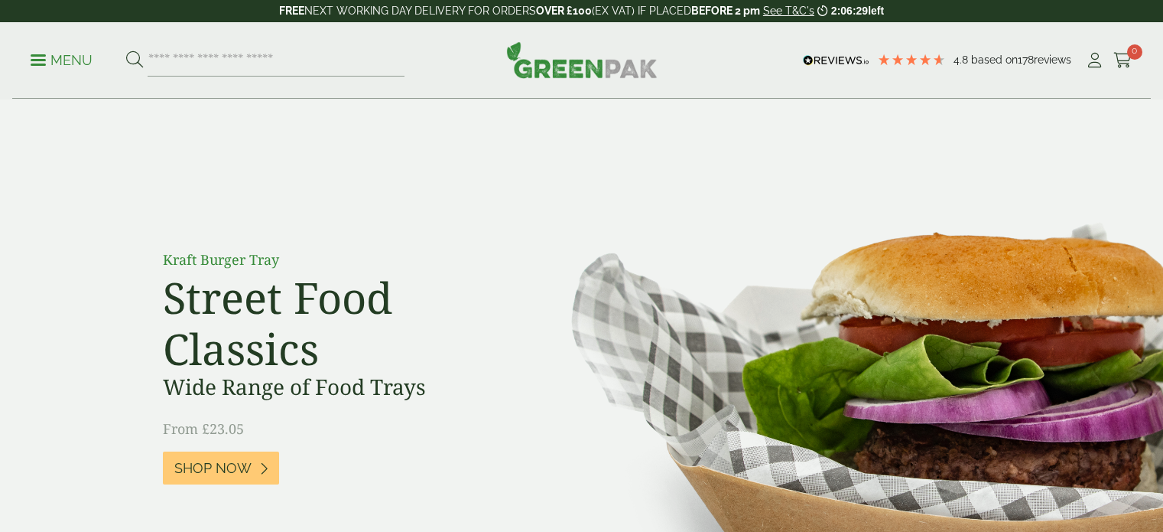  Describe the element at coordinates (582, 60) in the screenshot. I see `img: GreenPak Supplies` at that location.